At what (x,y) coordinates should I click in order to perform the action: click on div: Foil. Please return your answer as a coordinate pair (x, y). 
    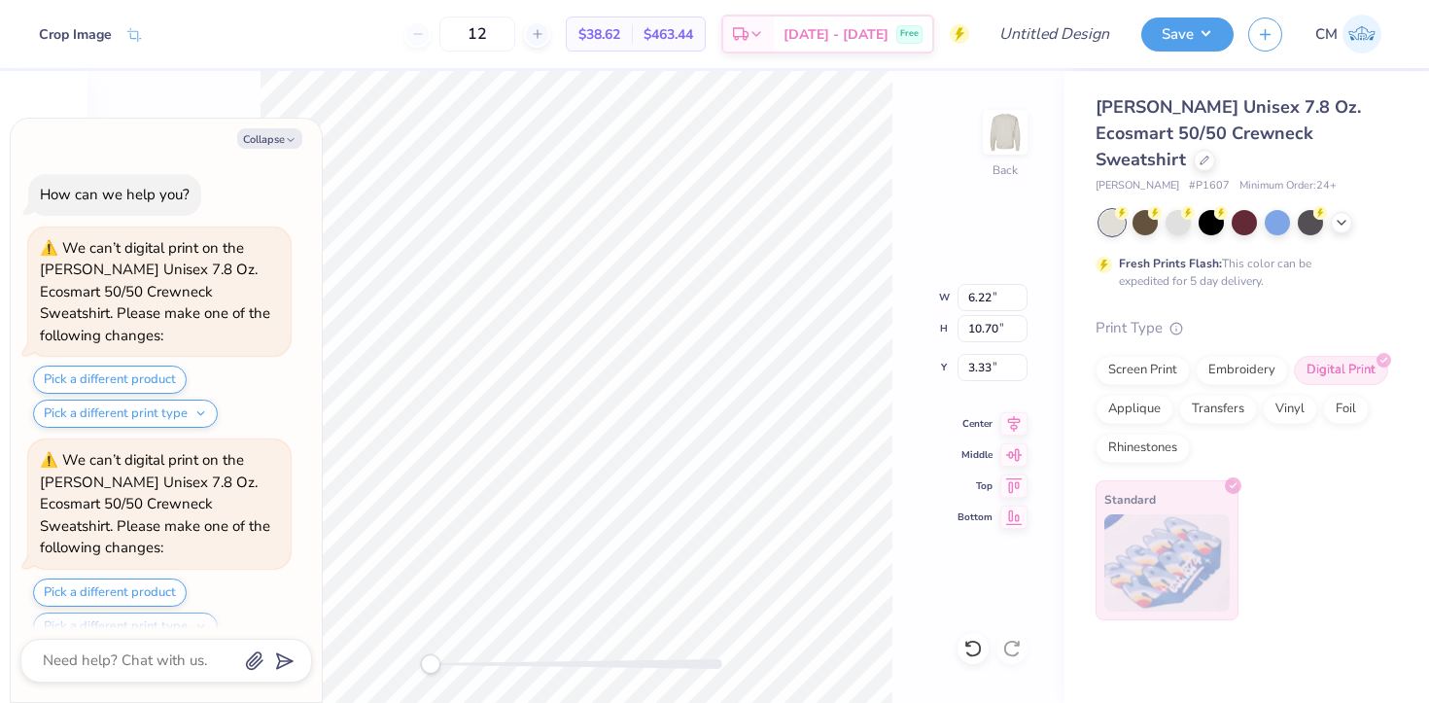
    Looking at the image, I should click on (1346, 409).